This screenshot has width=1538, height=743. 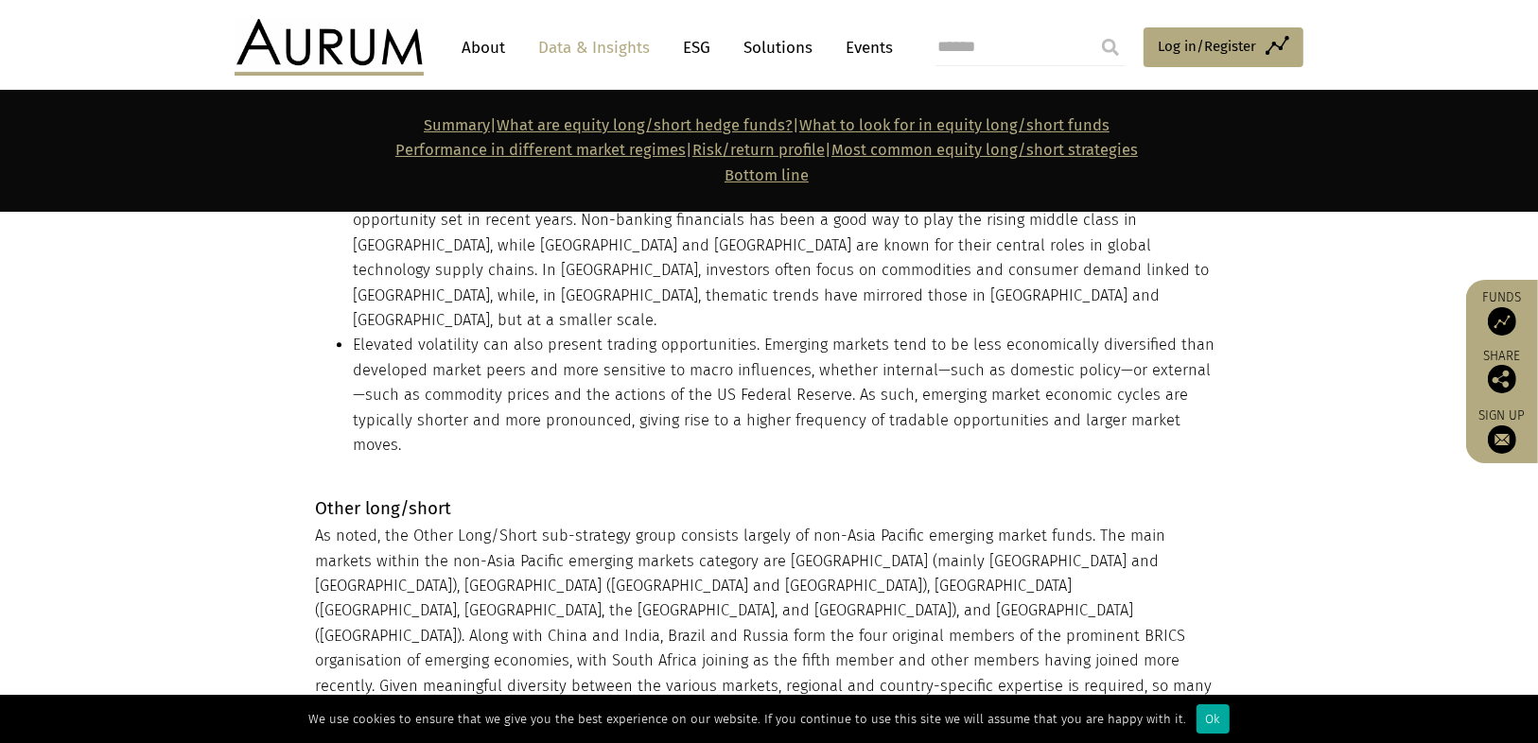 I want to click on a: Funds, so click(x=1502, y=312).